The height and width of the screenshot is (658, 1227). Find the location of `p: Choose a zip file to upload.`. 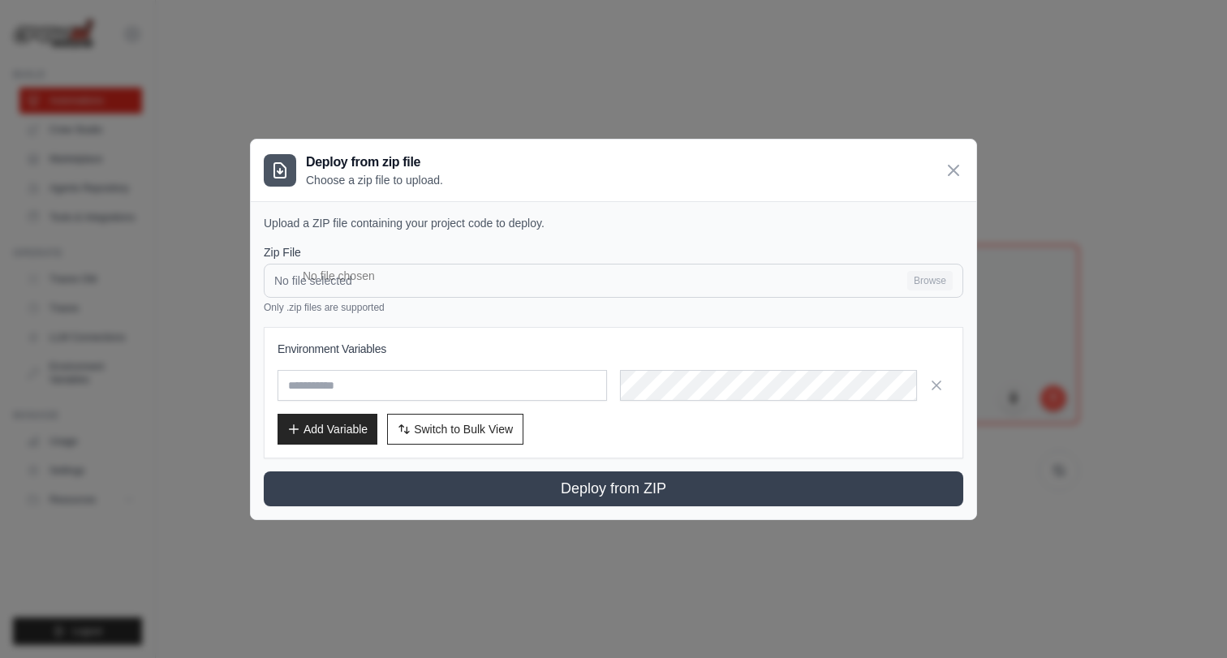

p: Choose a zip file to upload. is located at coordinates (374, 180).